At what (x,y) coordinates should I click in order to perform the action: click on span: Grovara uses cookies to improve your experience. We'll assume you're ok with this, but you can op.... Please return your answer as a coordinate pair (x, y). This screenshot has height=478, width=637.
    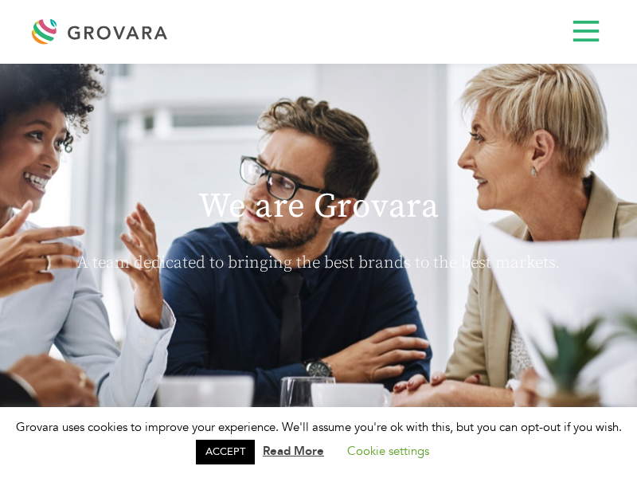
    Looking at the image, I should click on (319, 439).